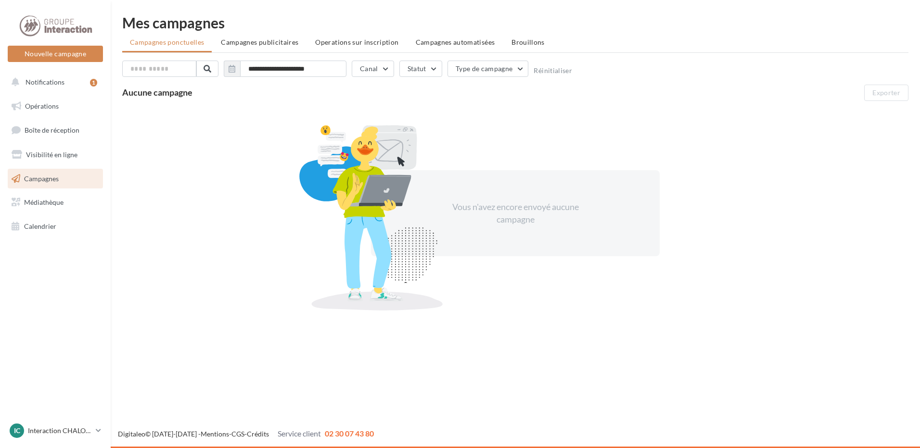 Image resolution: width=920 pixels, height=448 pixels. What do you see at coordinates (258, 434) in the screenshot?
I see `a: Crédits` at bounding box center [258, 434].